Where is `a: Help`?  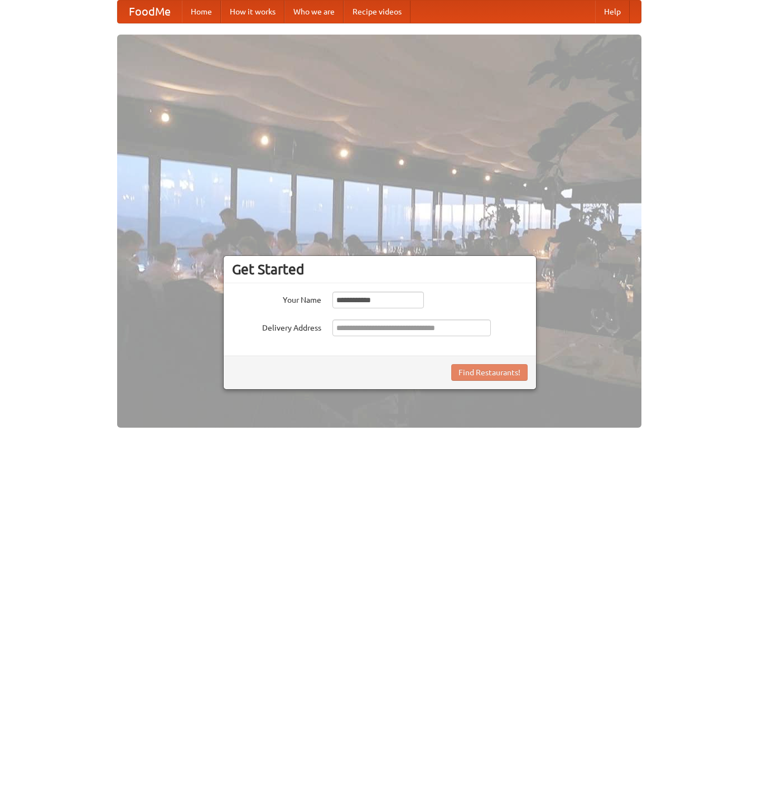
a: Help is located at coordinates (613, 12).